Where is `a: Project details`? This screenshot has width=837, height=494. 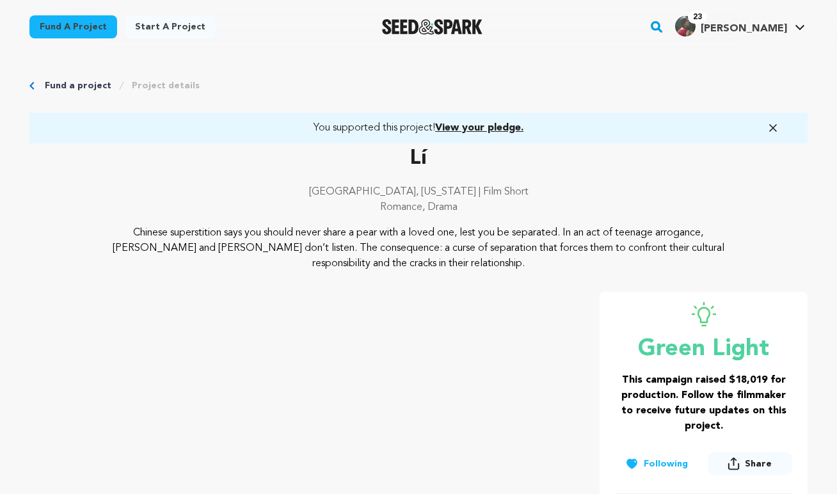
a: Project details is located at coordinates (166, 86).